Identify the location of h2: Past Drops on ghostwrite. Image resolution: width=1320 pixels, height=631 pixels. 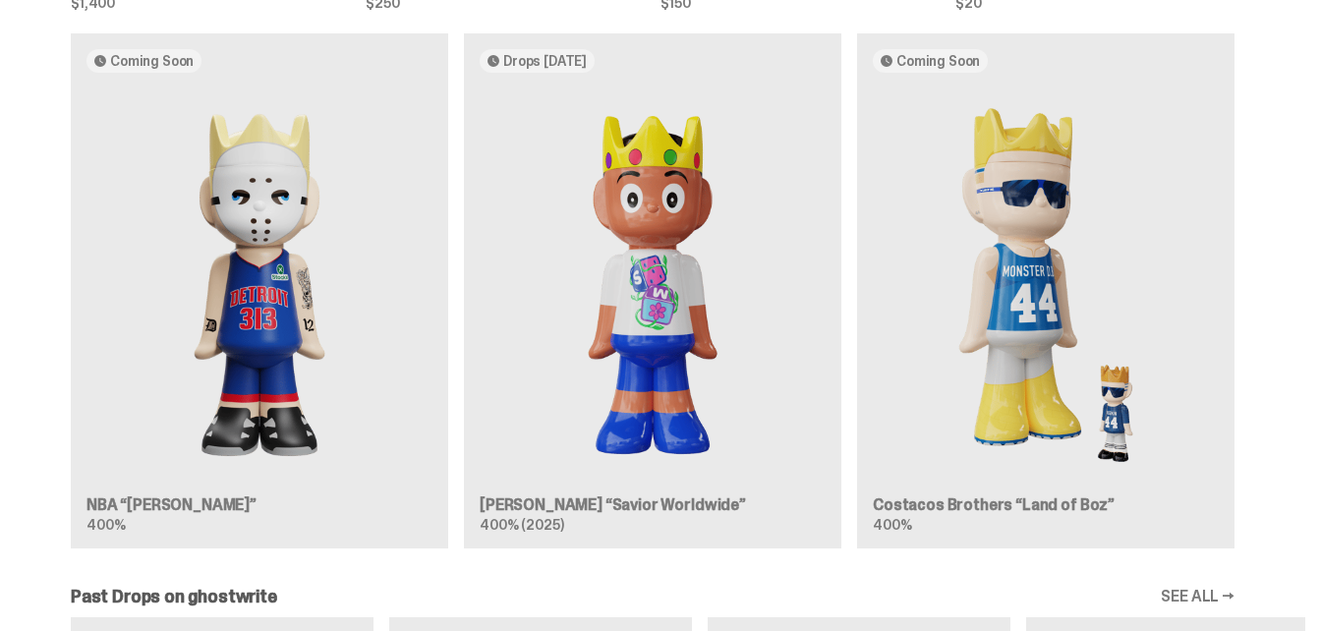
(174, 597).